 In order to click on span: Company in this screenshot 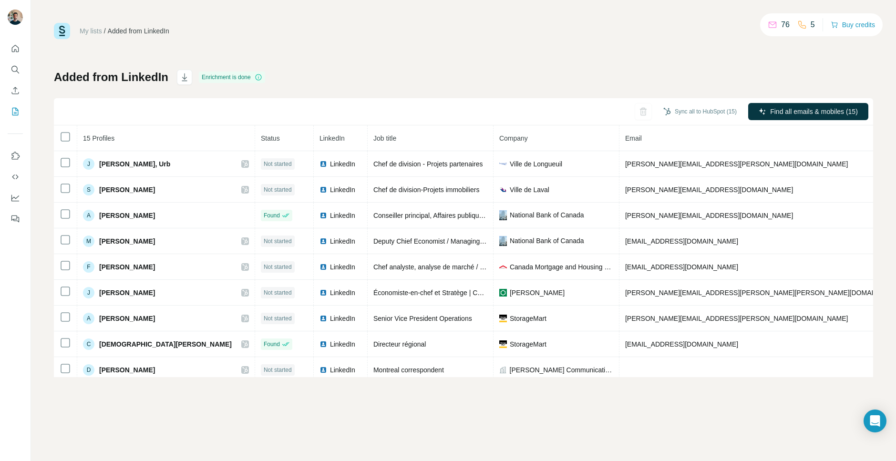, I will do `click(514, 138)`.